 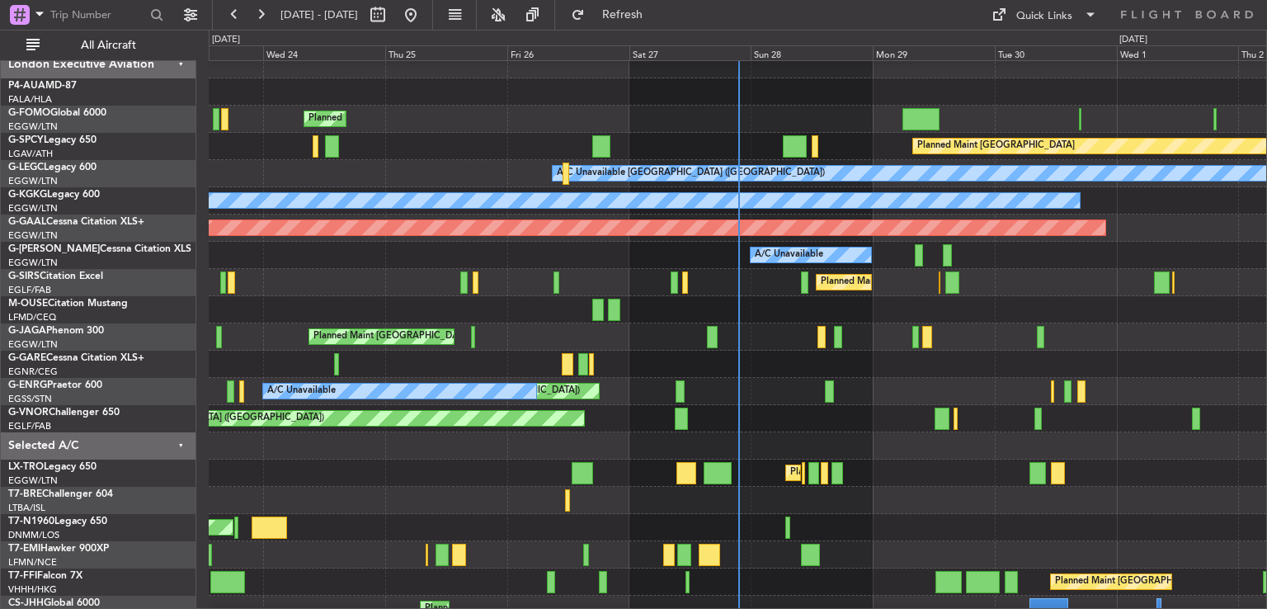 What do you see at coordinates (31, 521) in the screenshot?
I see `span: T7-N1960` at bounding box center [31, 521].